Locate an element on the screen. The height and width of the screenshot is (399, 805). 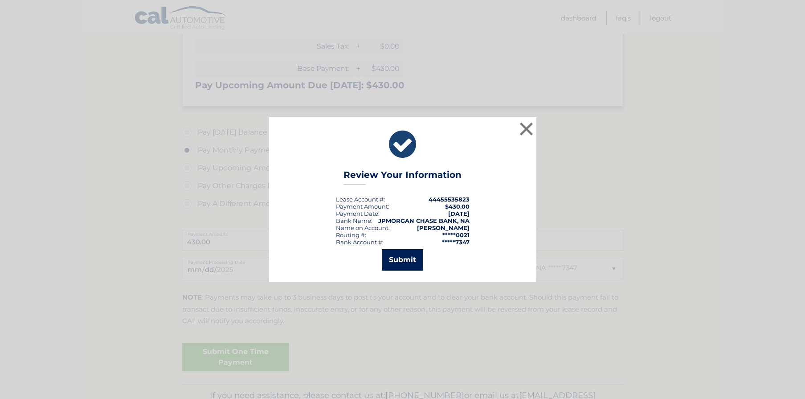
div: Routing #: is located at coordinates (351, 235).